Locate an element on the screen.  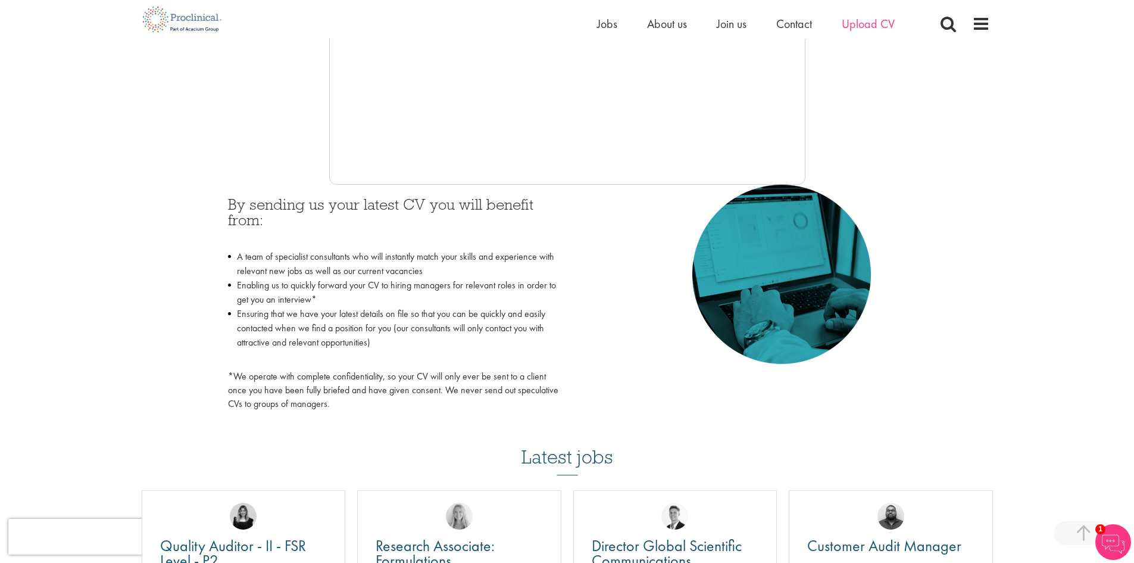
h3: Latest jobs is located at coordinates (567, 446).